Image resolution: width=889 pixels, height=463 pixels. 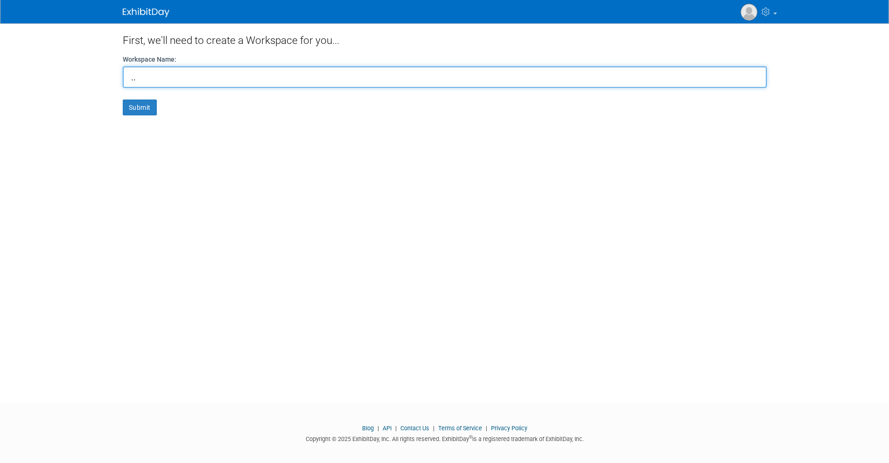 What do you see at coordinates (368, 428) in the screenshot?
I see `a: Blog` at bounding box center [368, 428].